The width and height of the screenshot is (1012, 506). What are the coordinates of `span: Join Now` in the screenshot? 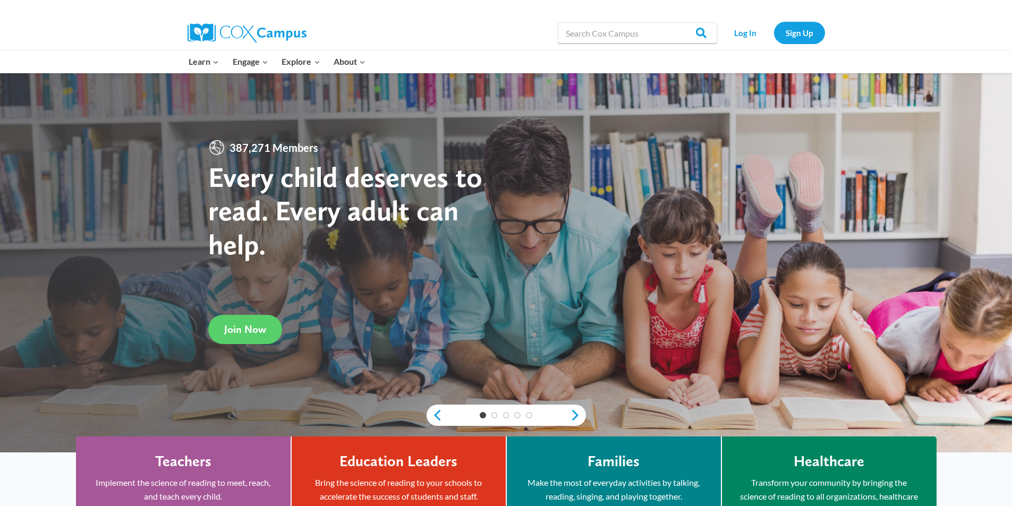 It's located at (245, 329).